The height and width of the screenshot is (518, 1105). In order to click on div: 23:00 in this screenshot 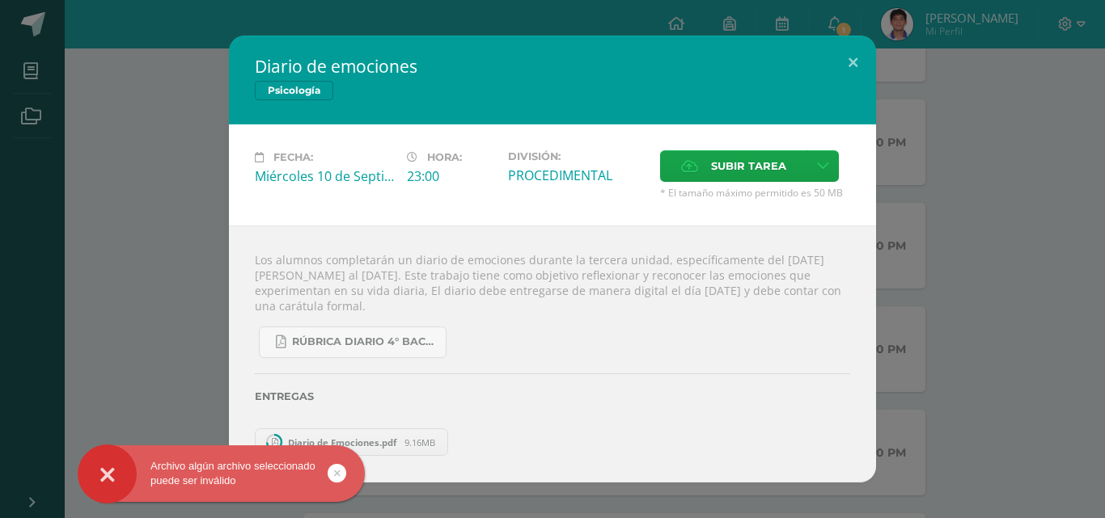, I will do `click(451, 176)`.